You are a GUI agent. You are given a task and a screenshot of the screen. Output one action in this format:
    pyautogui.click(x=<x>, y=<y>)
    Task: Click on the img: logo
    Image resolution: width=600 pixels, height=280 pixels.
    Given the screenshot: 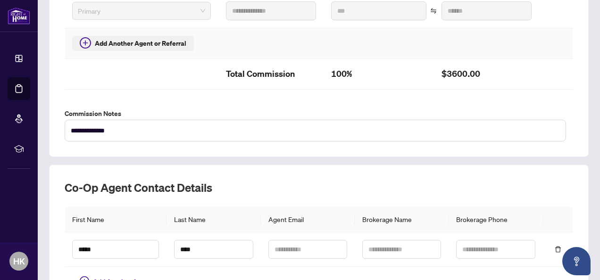 What is the action you would take?
    pyautogui.click(x=19, y=16)
    